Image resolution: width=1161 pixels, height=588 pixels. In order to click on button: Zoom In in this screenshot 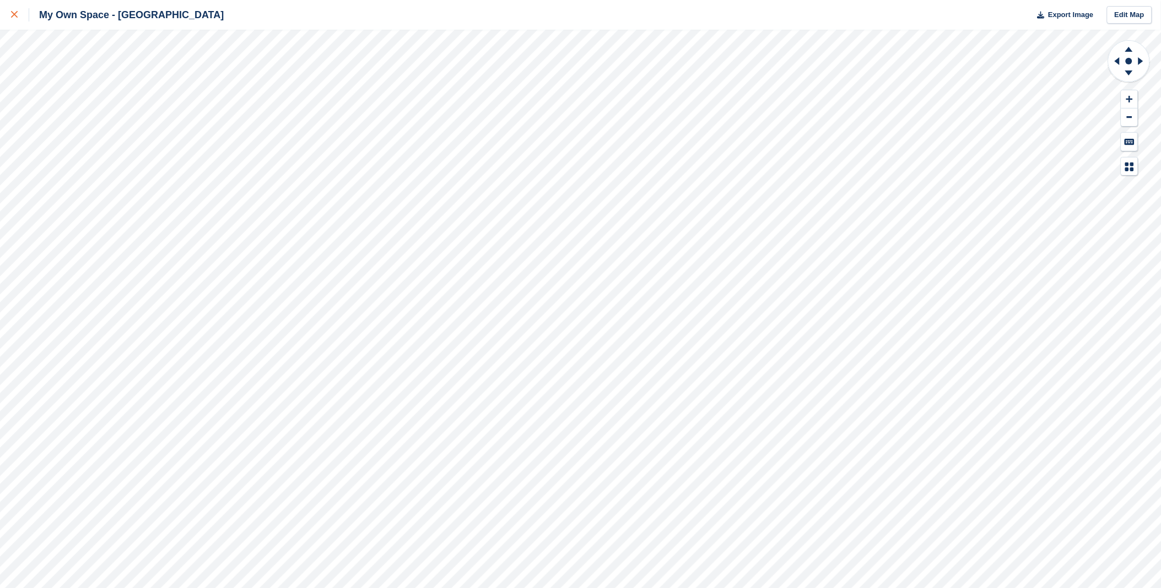, I will do `click(1129, 99)`.